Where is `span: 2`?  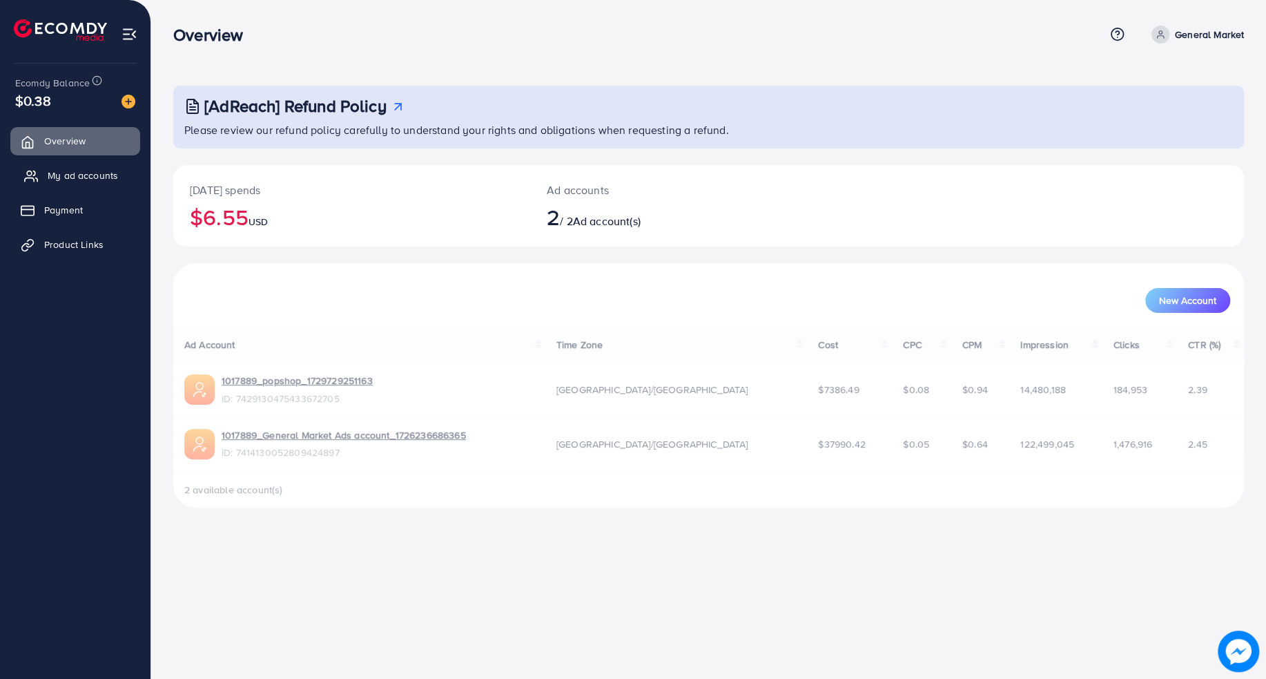 span: 2 is located at coordinates (553, 217).